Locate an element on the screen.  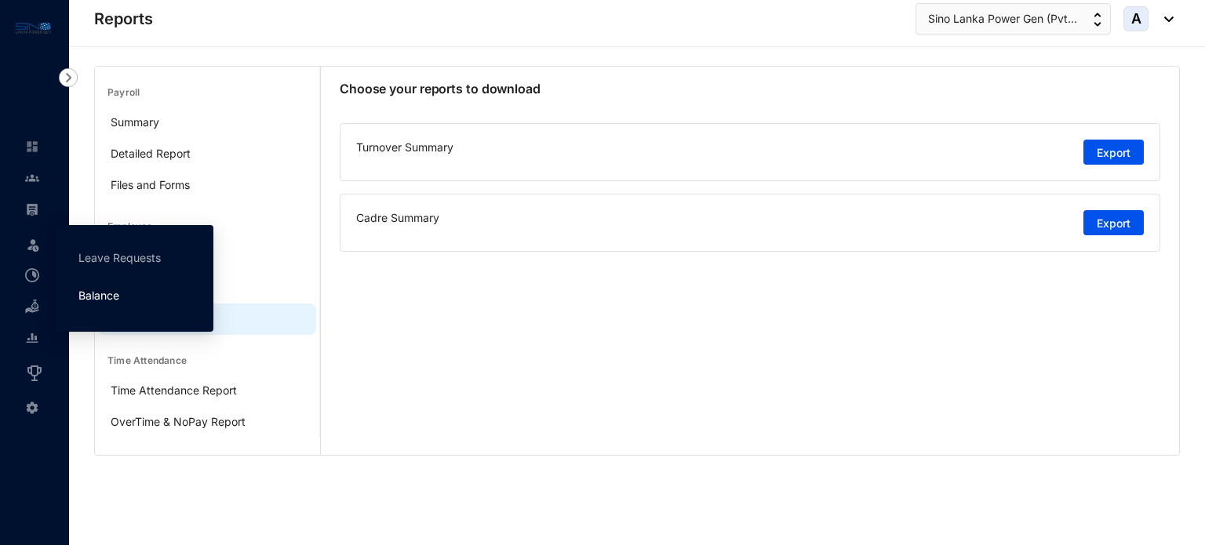
div: Payroll is located at coordinates (207, 86).